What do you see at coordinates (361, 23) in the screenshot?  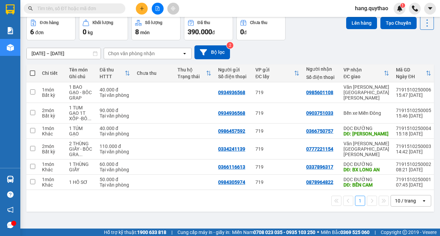 I see `button: Lên hàng` at bounding box center [361, 23].